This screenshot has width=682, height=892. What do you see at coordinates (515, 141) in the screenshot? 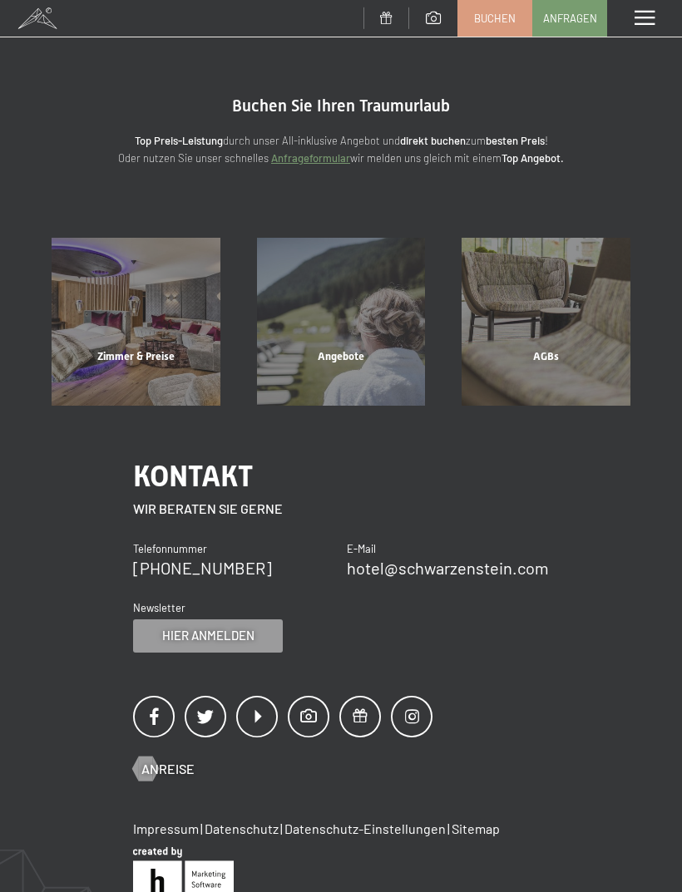
I see `strong: besten Preis` at bounding box center [515, 141].